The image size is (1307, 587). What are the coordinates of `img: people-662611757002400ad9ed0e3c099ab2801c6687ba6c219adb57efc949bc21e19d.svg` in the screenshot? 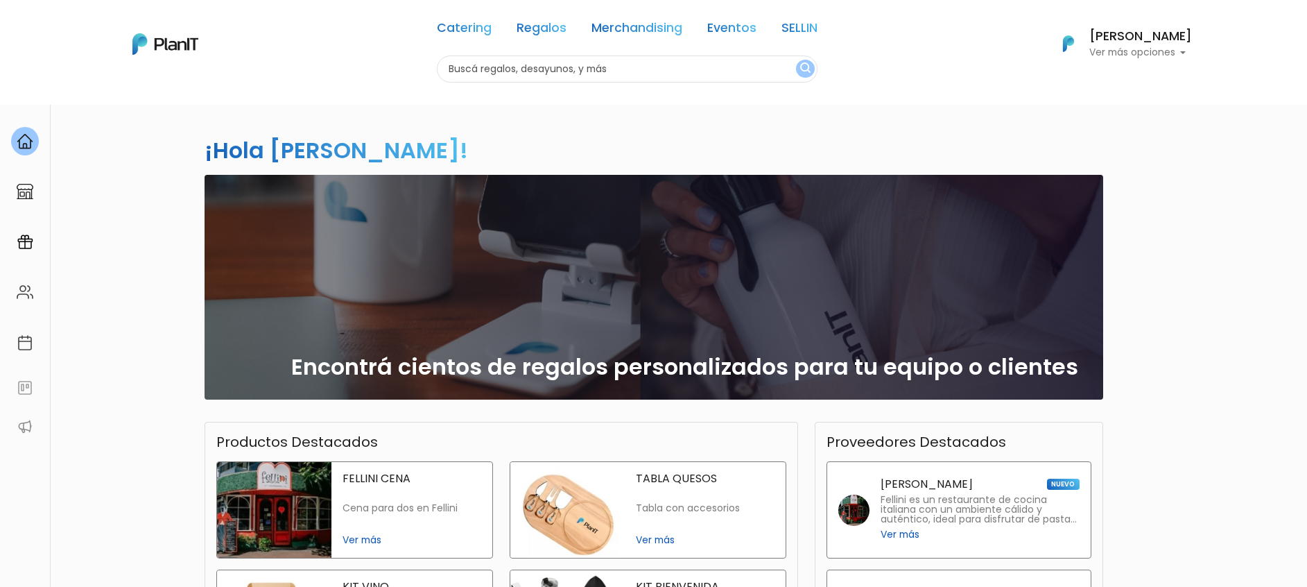 It's located at (25, 292).